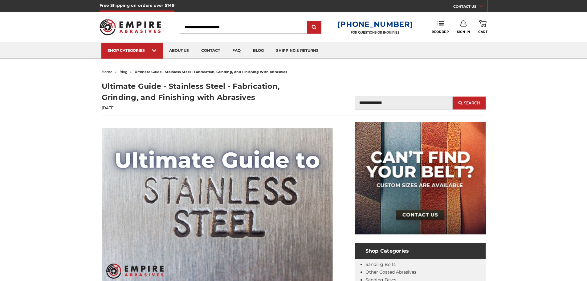 The height and width of the screenshot is (281, 587). I want to click on h4: Shop Categories, so click(420, 251).